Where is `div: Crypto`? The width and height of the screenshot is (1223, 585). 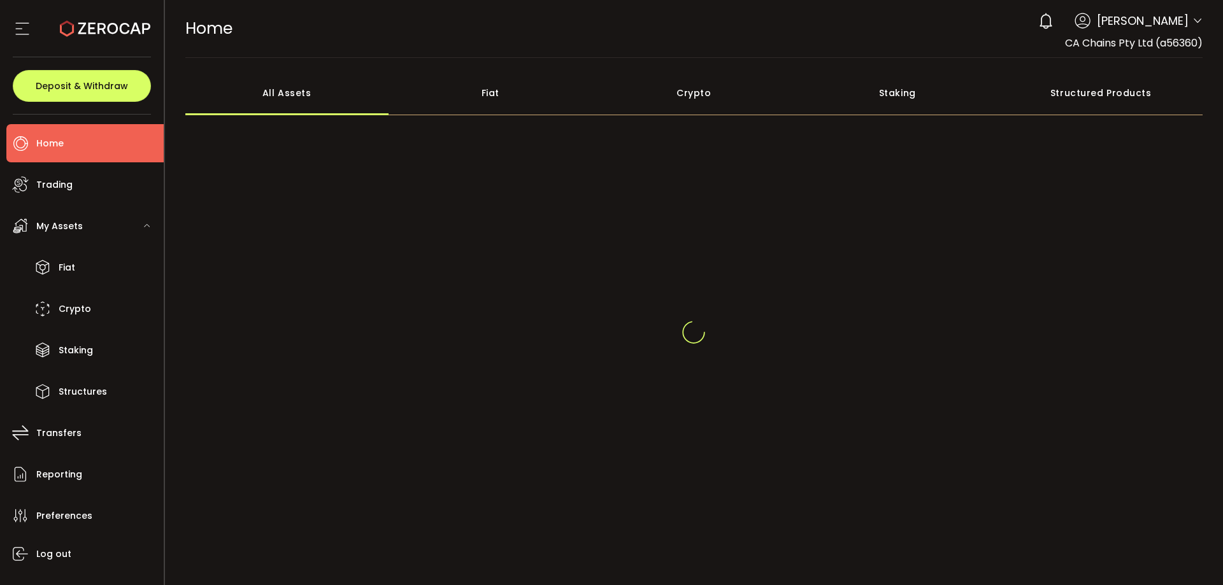
div: Crypto is located at coordinates (694, 93).